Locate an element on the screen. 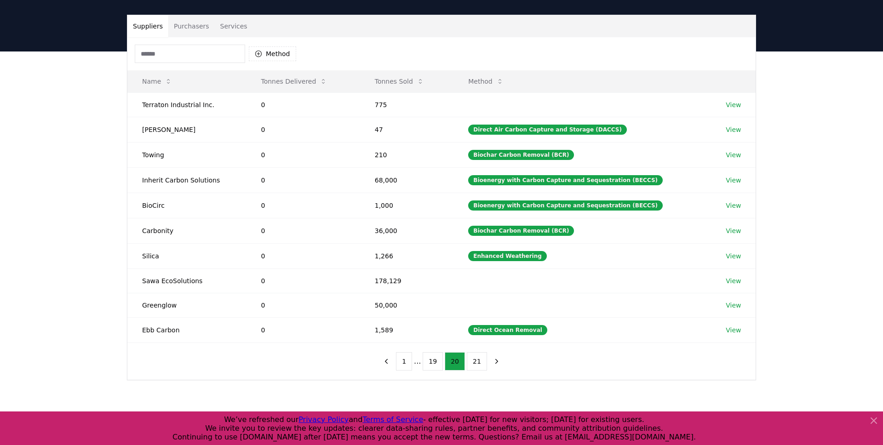  td: Carbonity is located at coordinates (187, 230).